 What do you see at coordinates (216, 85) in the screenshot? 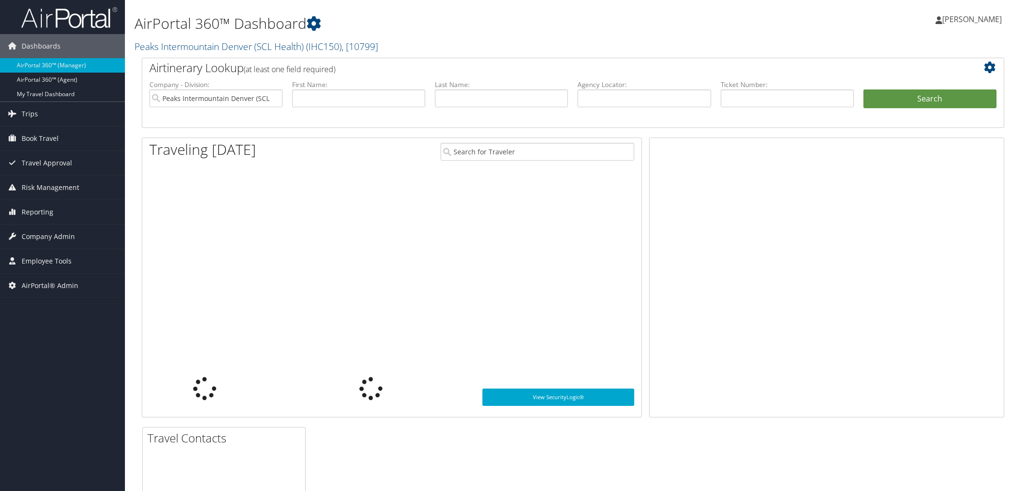
I see `label: Company - Division:` at bounding box center [216, 85].